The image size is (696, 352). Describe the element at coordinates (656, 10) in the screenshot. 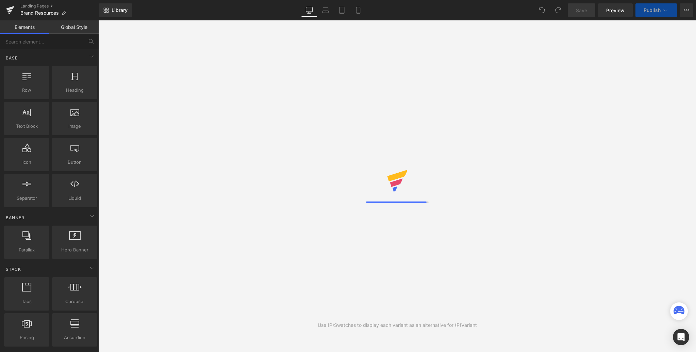

I see `button: Publish` at that location.